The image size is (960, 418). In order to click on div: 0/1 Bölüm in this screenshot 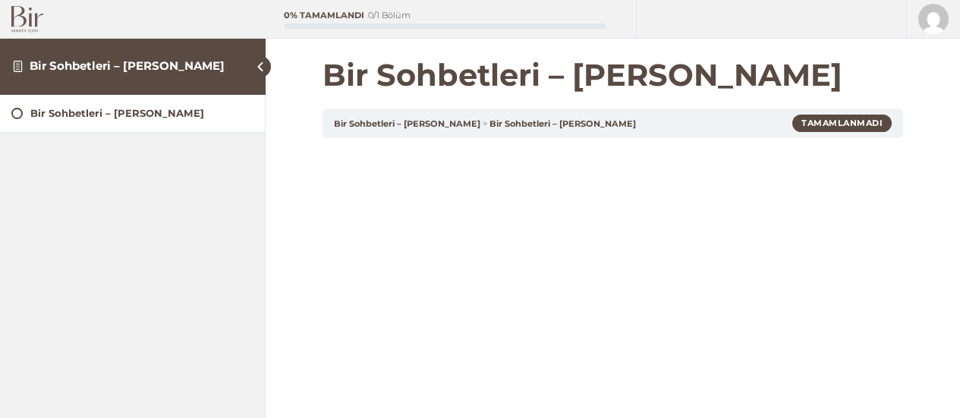, I will do `click(389, 15)`.